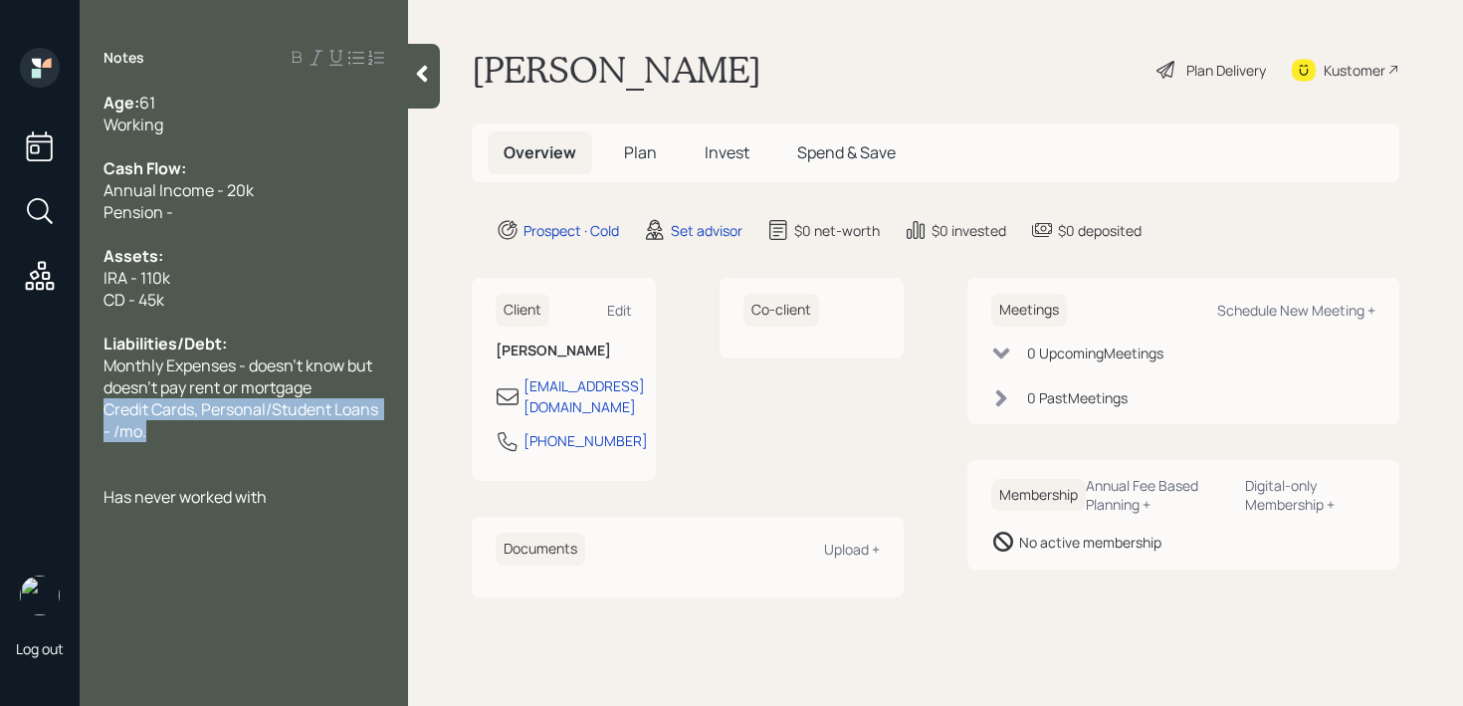 The width and height of the screenshot is (1463, 706). What do you see at coordinates (1296, 310) in the screenshot?
I see `div: Schedule New Meeting +` at bounding box center [1296, 310].